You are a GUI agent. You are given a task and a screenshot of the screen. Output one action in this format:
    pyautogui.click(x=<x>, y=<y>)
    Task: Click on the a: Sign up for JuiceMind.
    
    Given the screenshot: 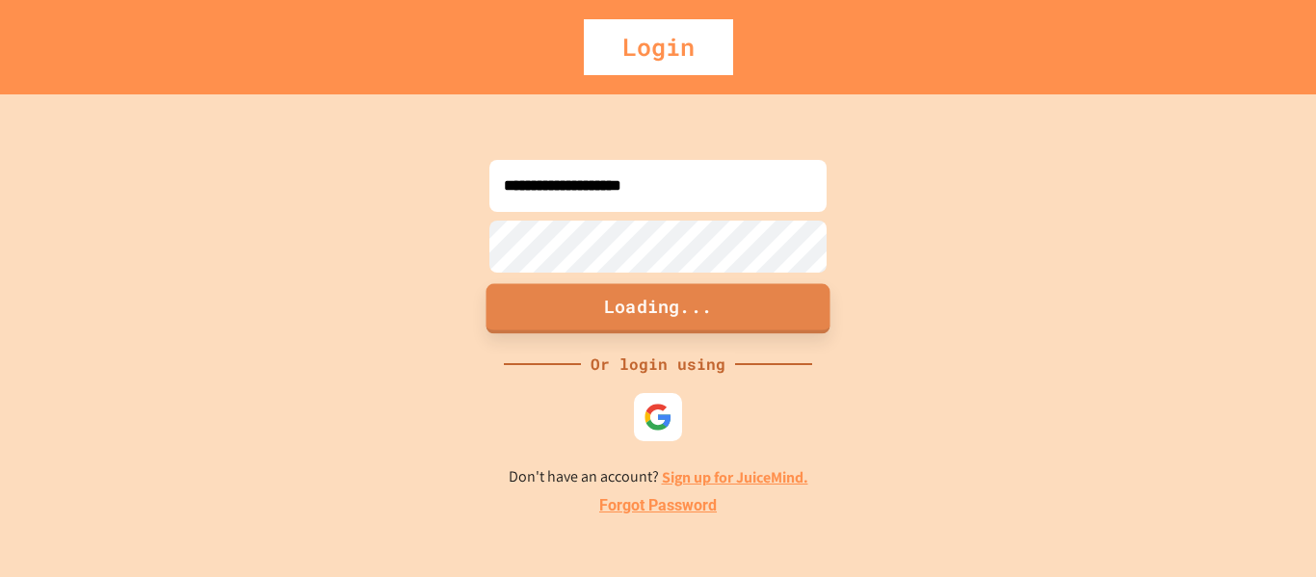 What is the action you would take?
    pyautogui.click(x=735, y=477)
    